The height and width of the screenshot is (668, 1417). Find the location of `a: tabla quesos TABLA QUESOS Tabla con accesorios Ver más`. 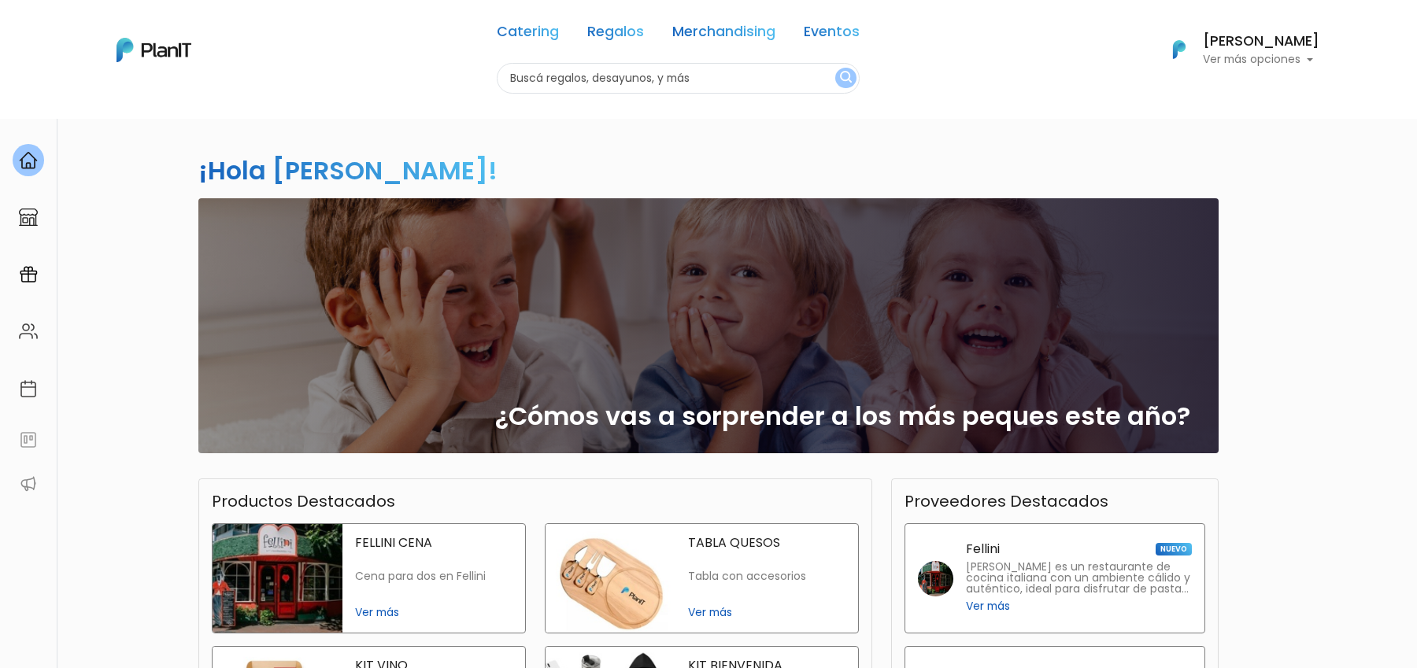

a: tabla quesos TABLA QUESOS Tabla con accesorios Ver más is located at coordinates (701, 578).